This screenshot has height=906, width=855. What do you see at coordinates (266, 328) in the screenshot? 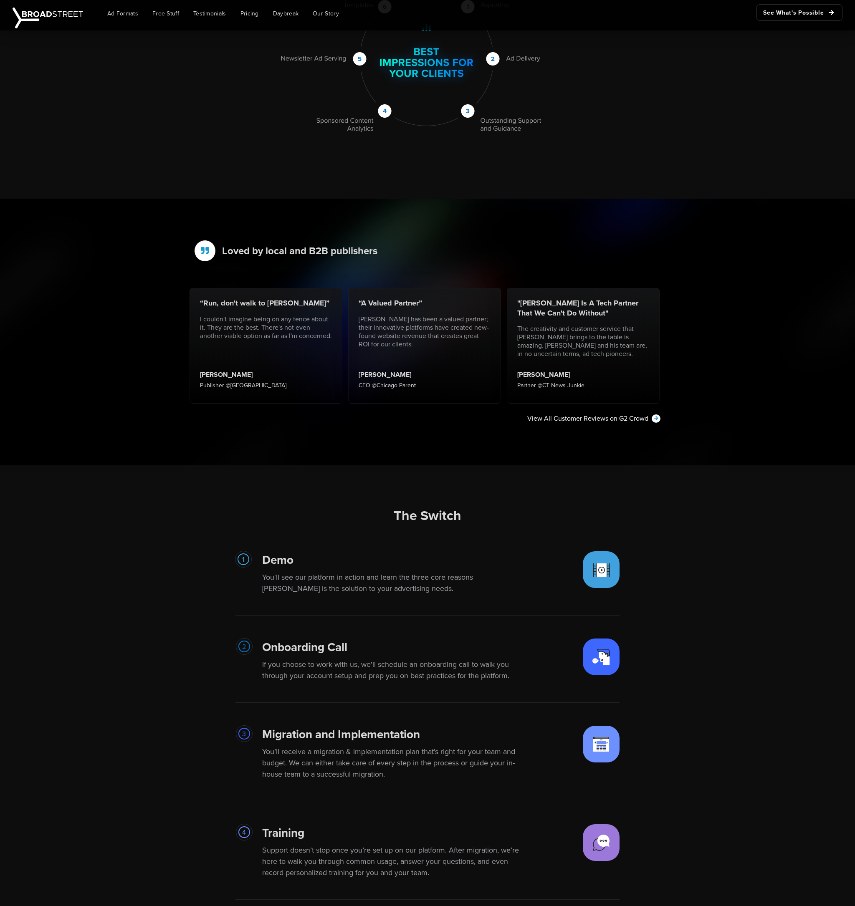
I see `p: I couldn't imagine being on any fence about it. They are the best. There's not even another viabl...` at bounding box center [266, 328].